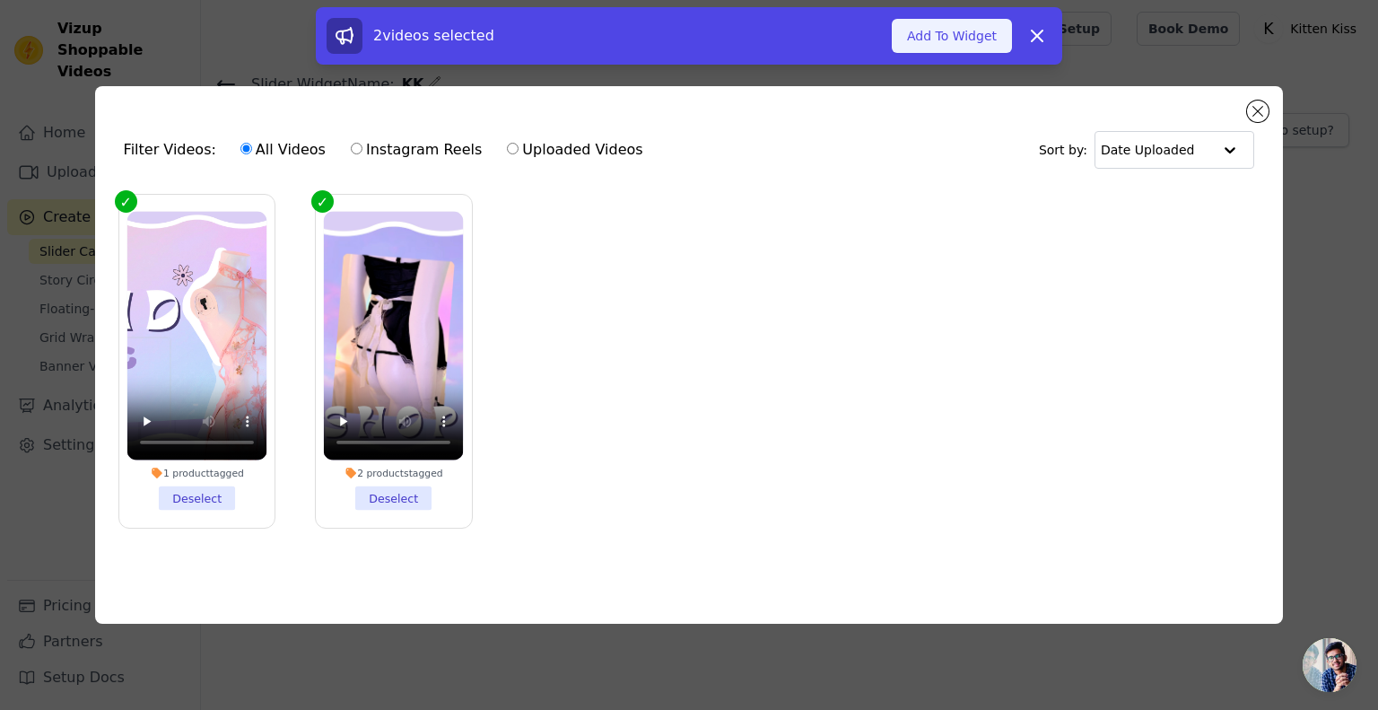  What do you see at coordinates (433, 35) in the screenshot?
I see `span: 2 videos selected` at bounding box center [433, 35].